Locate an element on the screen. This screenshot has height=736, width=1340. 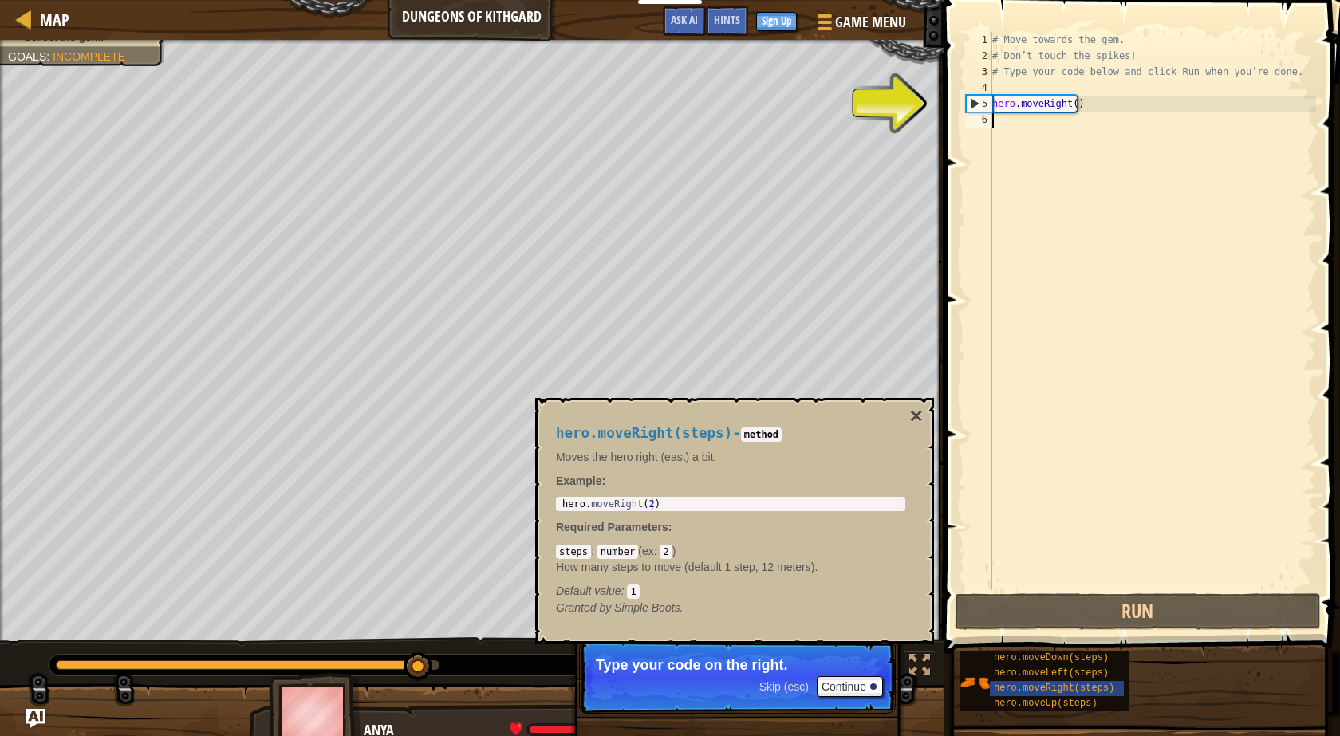
span: Required Parameters is located at coordinates (612, 527).